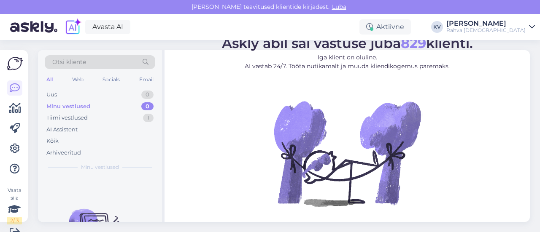 This screenshot has width=540, height=232. I want to click on div: Socials, so click(111, 80).